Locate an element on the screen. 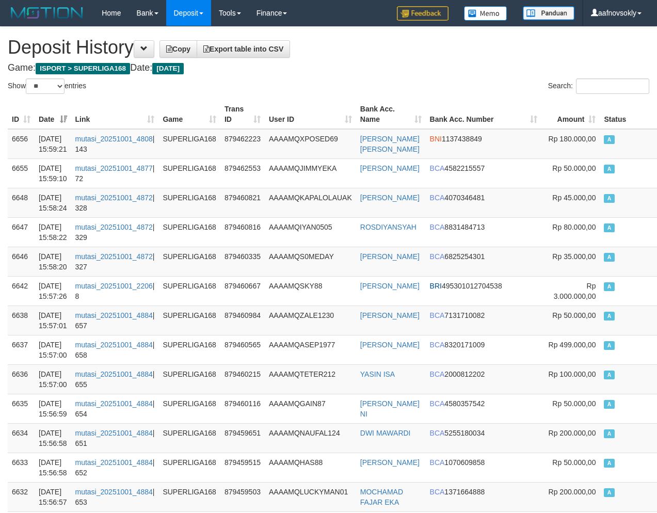 The image size is (657, 513). td: 6632 is located at coordinates (21, 496).